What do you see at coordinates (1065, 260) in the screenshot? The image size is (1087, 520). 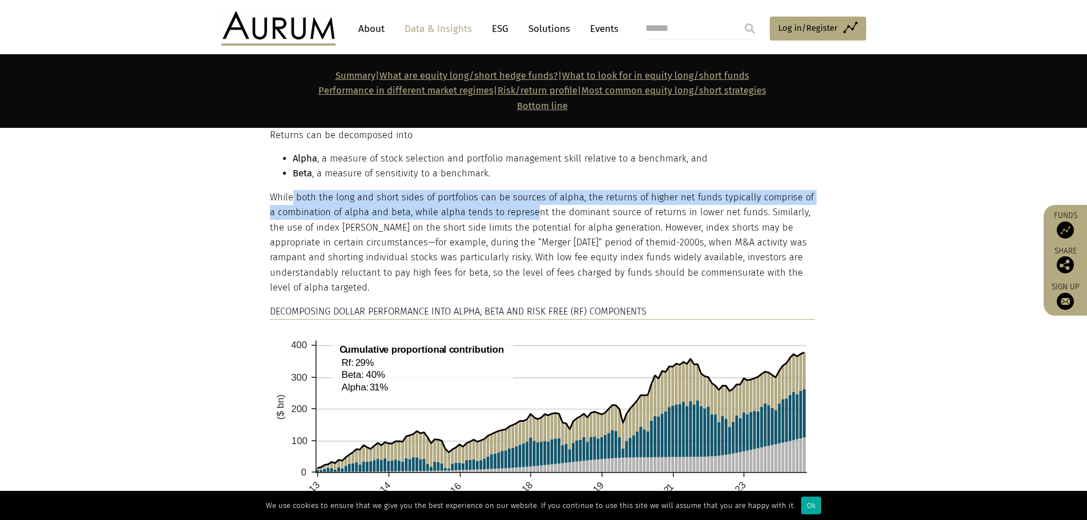 I see `div: Share` at bounding box center [1065, 260].